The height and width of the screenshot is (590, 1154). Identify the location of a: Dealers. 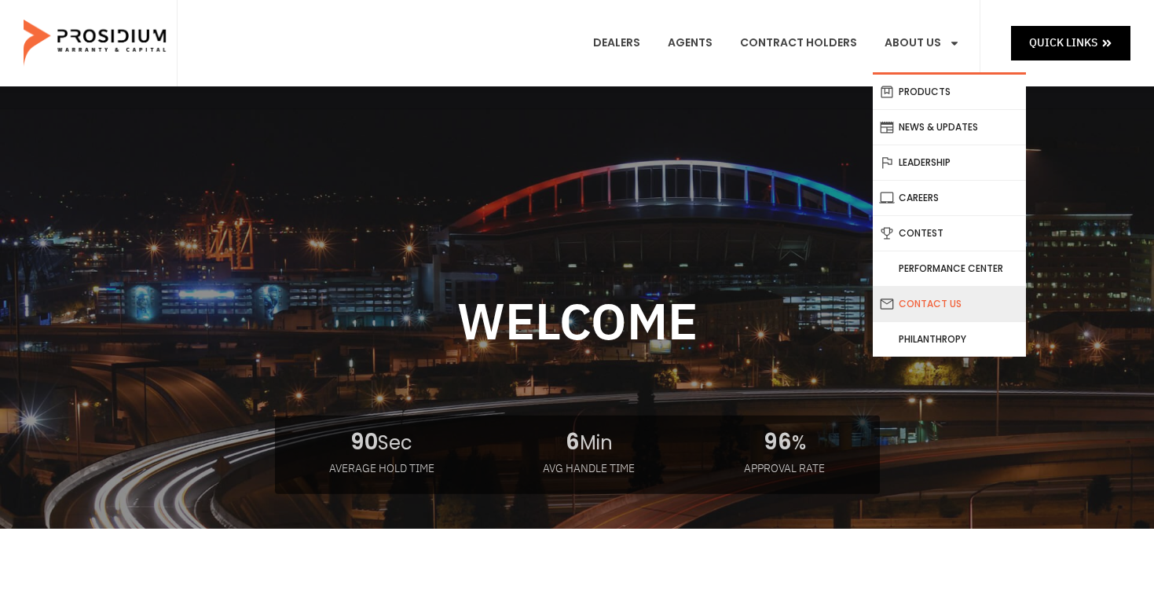
(617, 43).